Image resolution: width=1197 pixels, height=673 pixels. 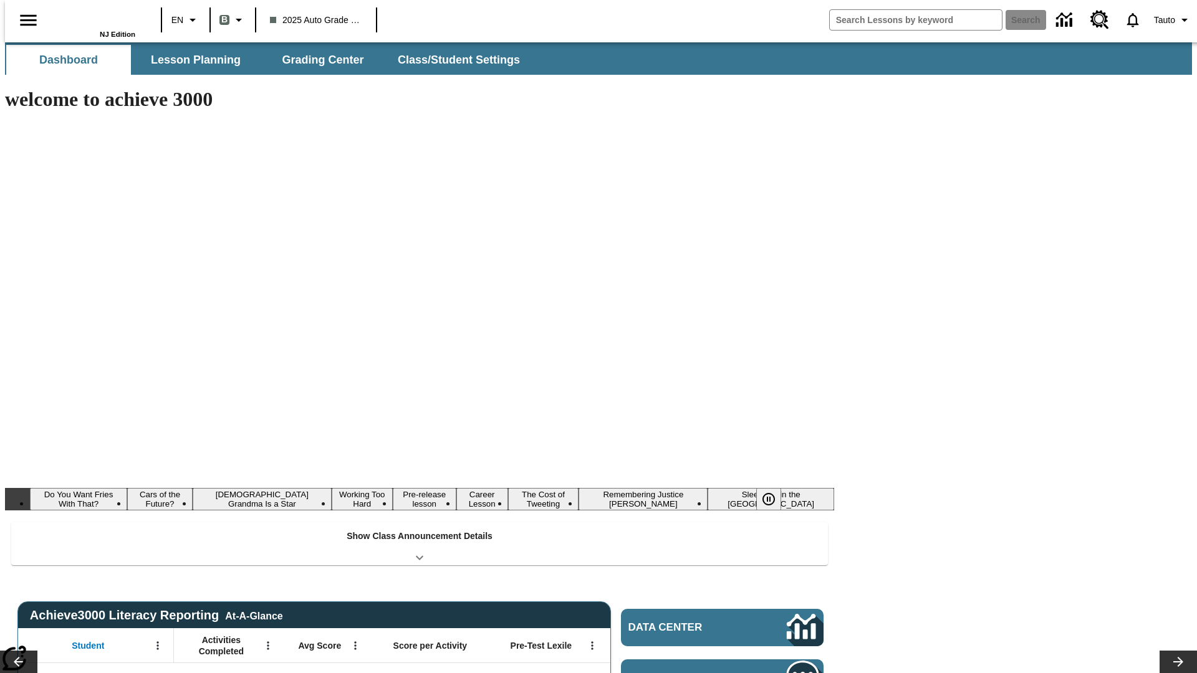 What do you see at coordinates (69, 60) in the screenshot?
I see `button: Dashboard` at bounding box center [69, 60].